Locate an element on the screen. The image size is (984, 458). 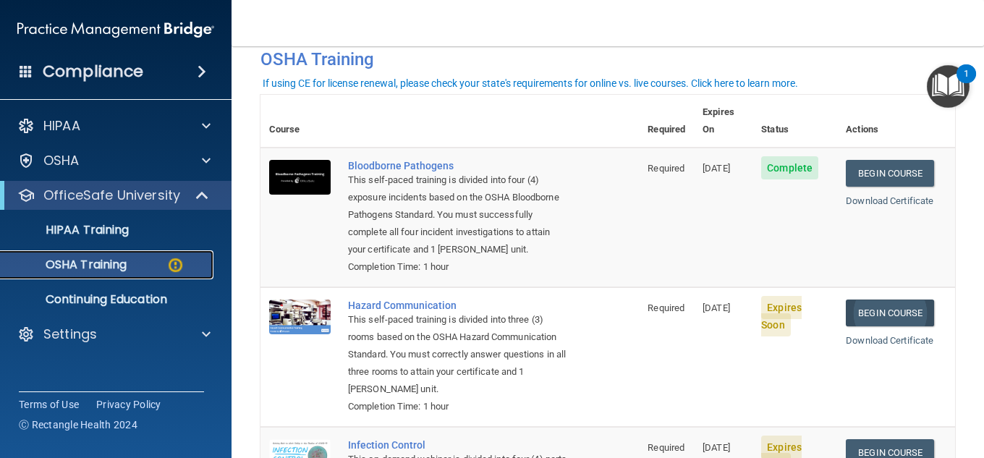
th: Expires On is located at coordinates (723, 121).